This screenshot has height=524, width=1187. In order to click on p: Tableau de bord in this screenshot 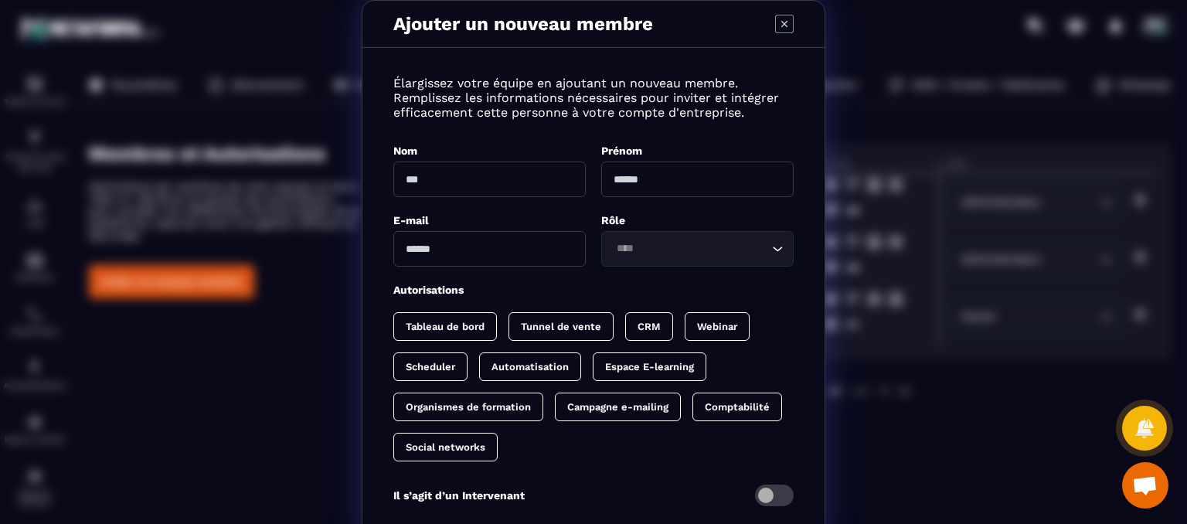, I will do `click(445, 326)`.